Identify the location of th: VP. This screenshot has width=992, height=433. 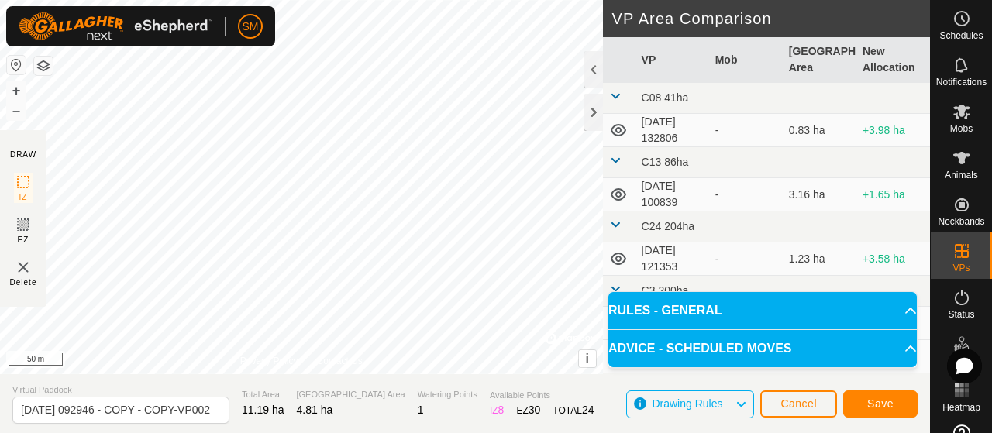
(672, 60).